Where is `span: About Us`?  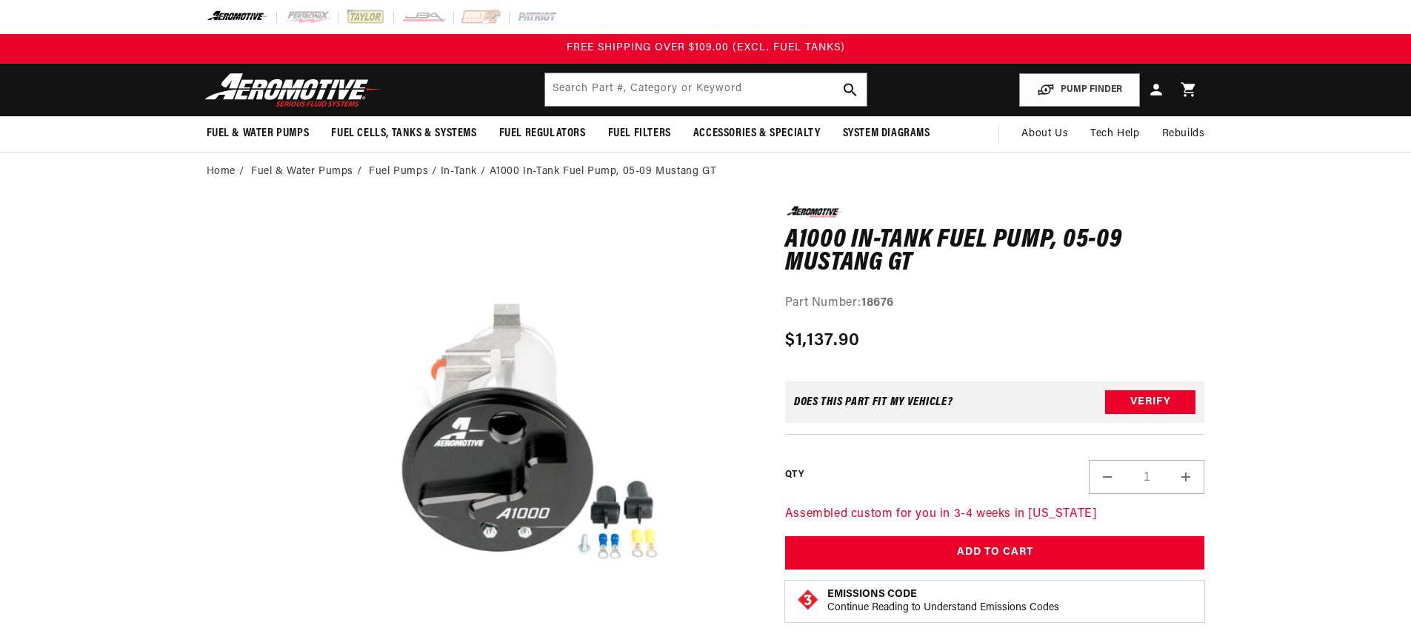 span: About Us is located at coordinates (1044, 133).